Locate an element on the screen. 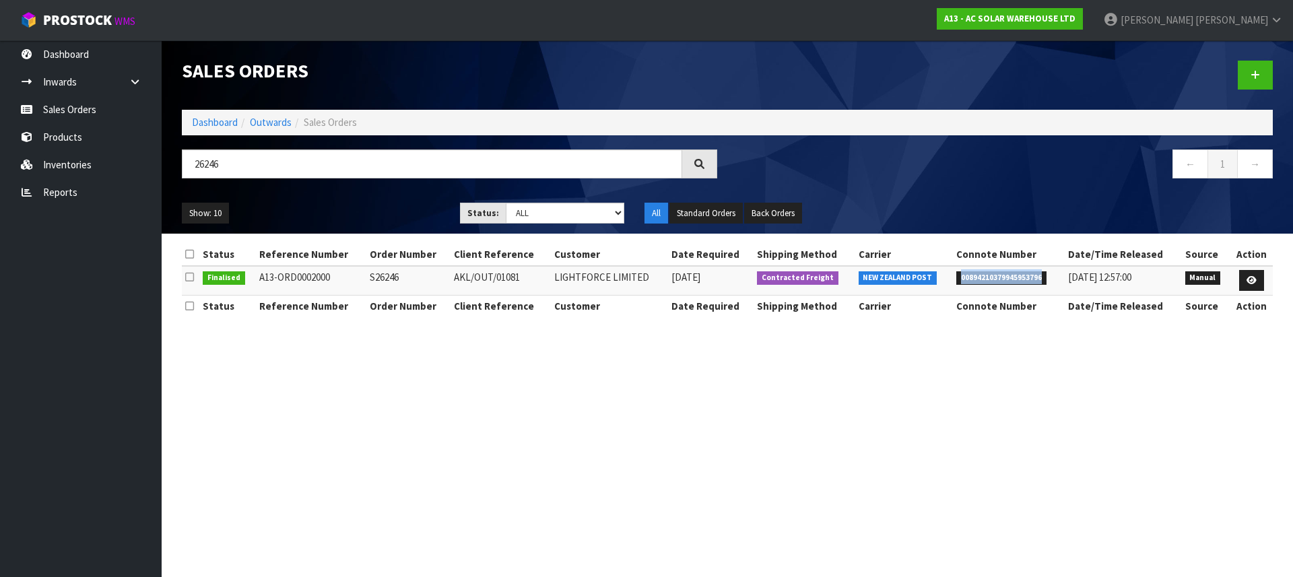 The image size is (1293, 577). td: LIGHTFORCE LIMITED is located at coordinates (609, 280).